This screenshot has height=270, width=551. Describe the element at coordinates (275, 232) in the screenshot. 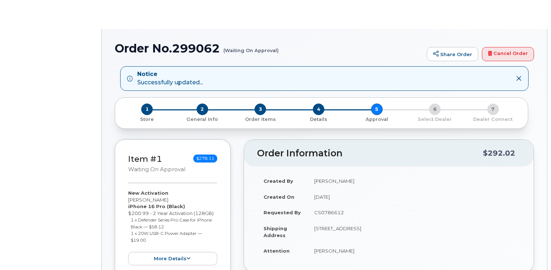

I see `strong: Shipping Address` at that location.